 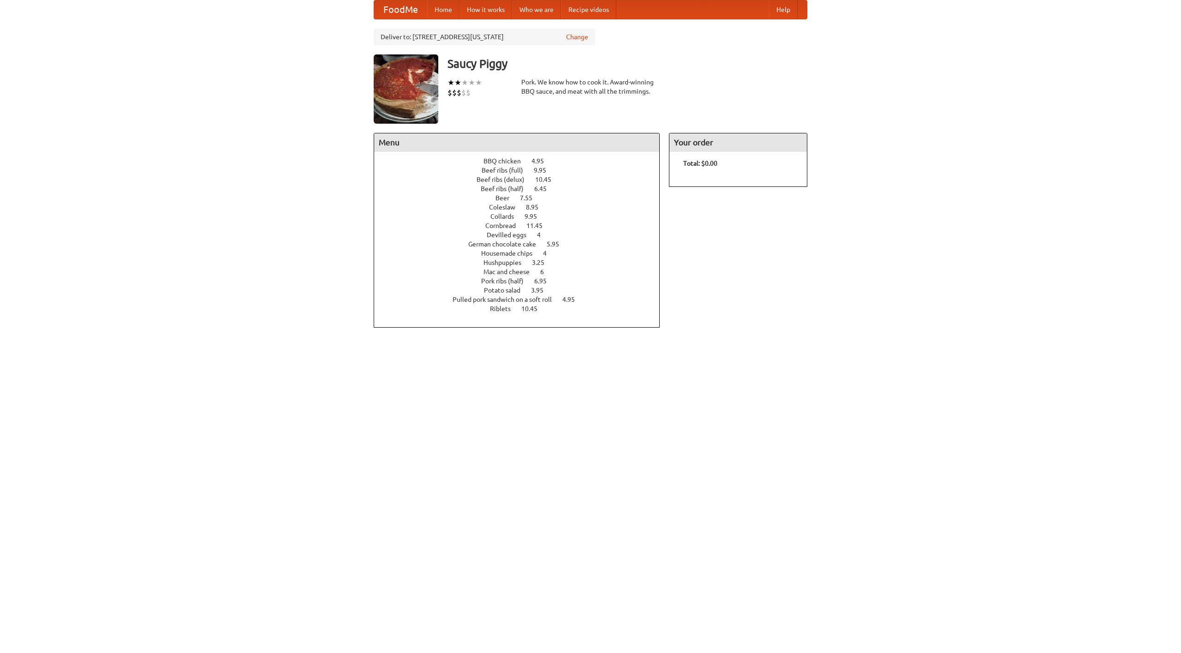 I want to click on h4: Menu, so click(x=516, y=142).